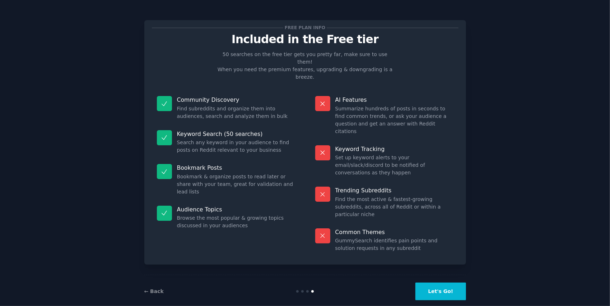 This screenshot has height=306, width=610. Describe the element at coordinates (236, 99) in the screenshot. I see `p: Community Discovery` at that location.